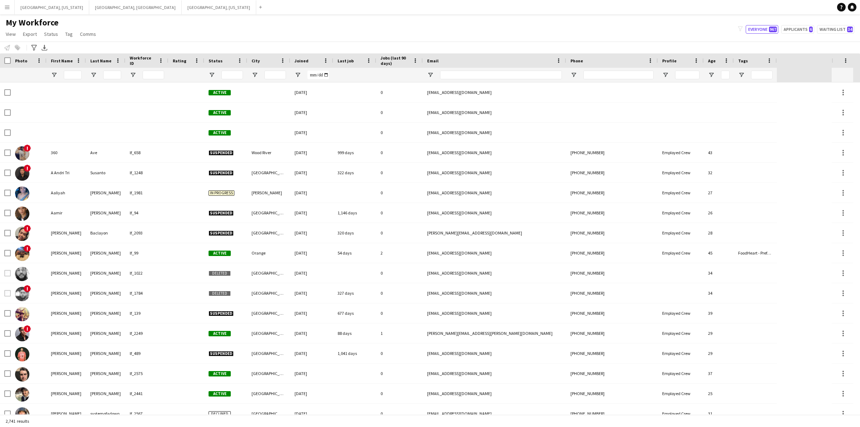 The image size is (860, 427). Describe the element at coordinates (355, 353) in the screenshot. I see `div: 1,041 days` at that location.